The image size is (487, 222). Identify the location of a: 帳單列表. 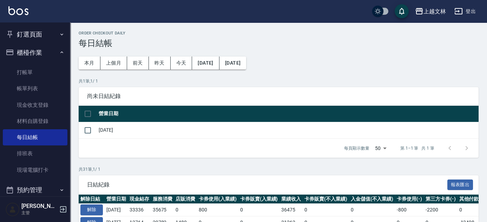
(35, 89).